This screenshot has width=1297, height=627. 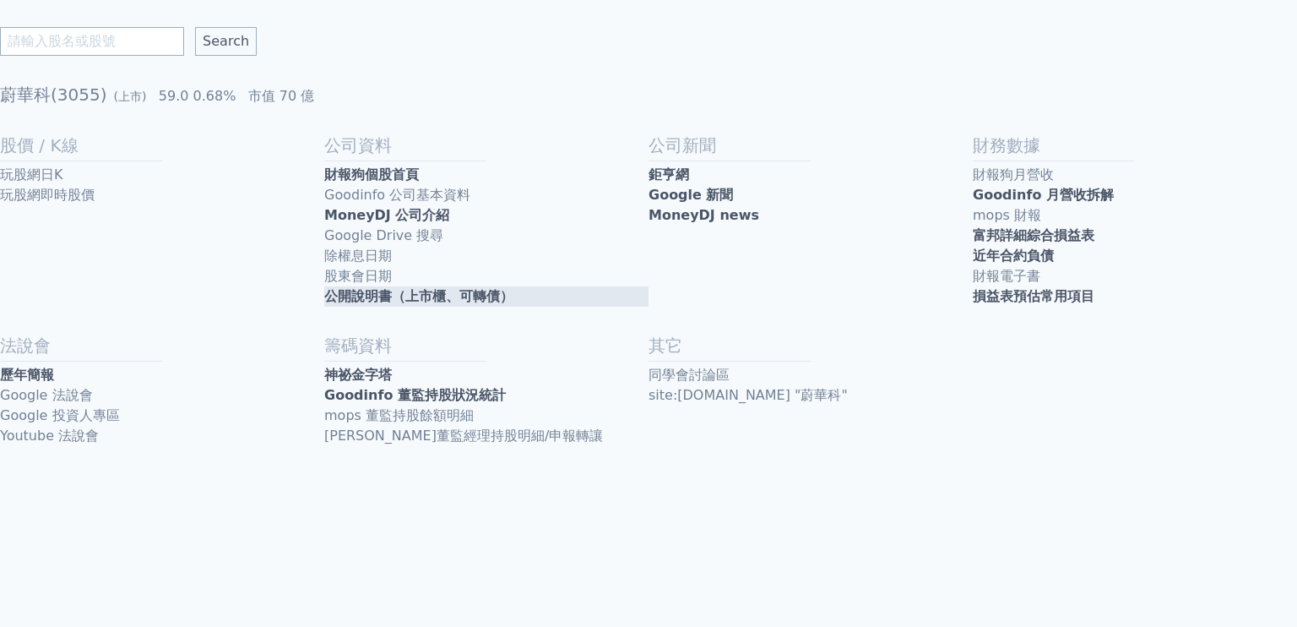 What do you see at coordinates (486, 195) in the screenshot?
I see `a: Goodinfo 公司基本資料` at bounding box center [486, 195].